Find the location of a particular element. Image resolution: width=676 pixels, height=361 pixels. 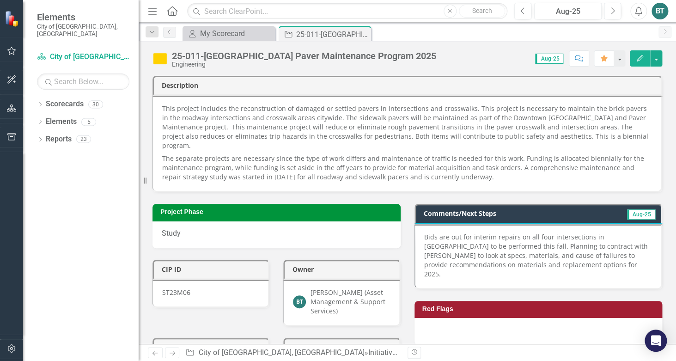

a: Scorecards is located at coordinates (65, 104).